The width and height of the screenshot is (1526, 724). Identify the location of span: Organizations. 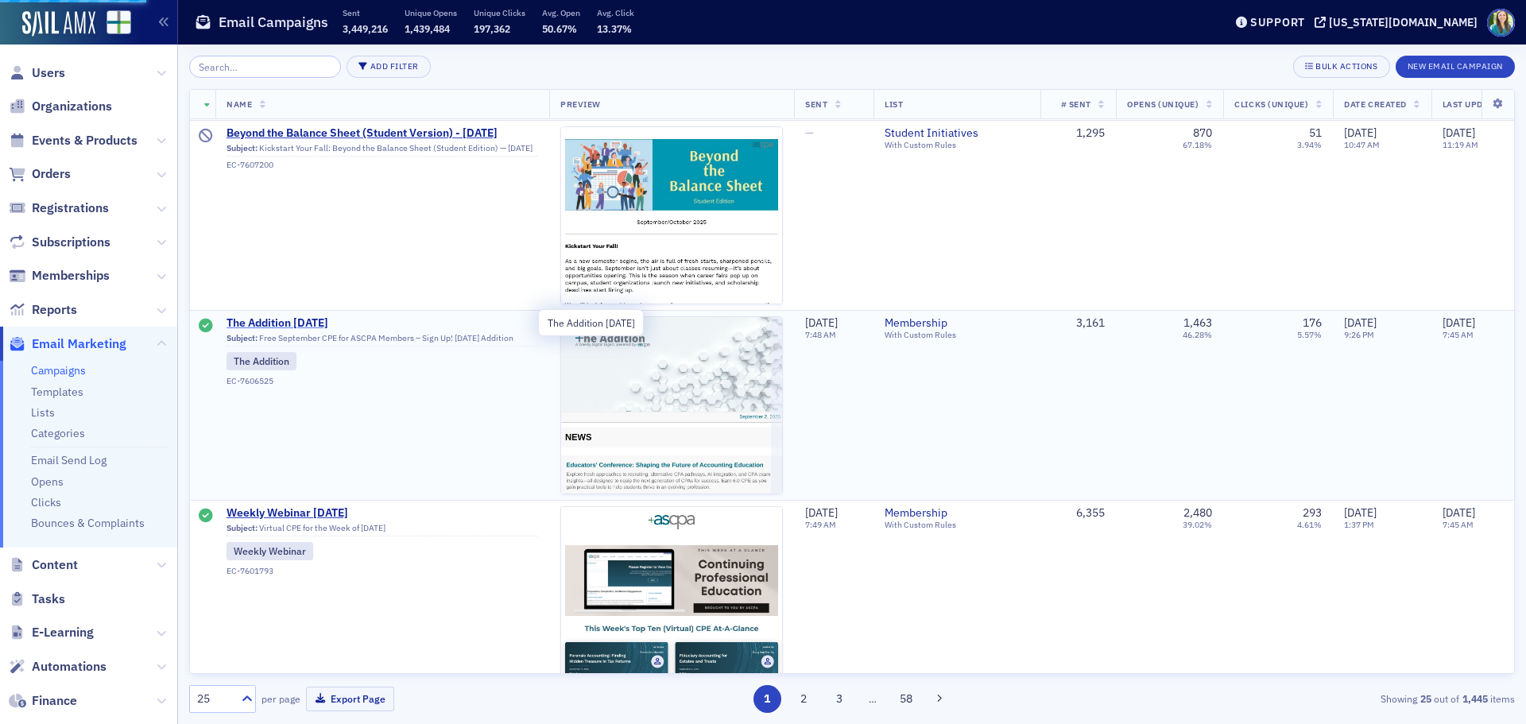
(72, 107).